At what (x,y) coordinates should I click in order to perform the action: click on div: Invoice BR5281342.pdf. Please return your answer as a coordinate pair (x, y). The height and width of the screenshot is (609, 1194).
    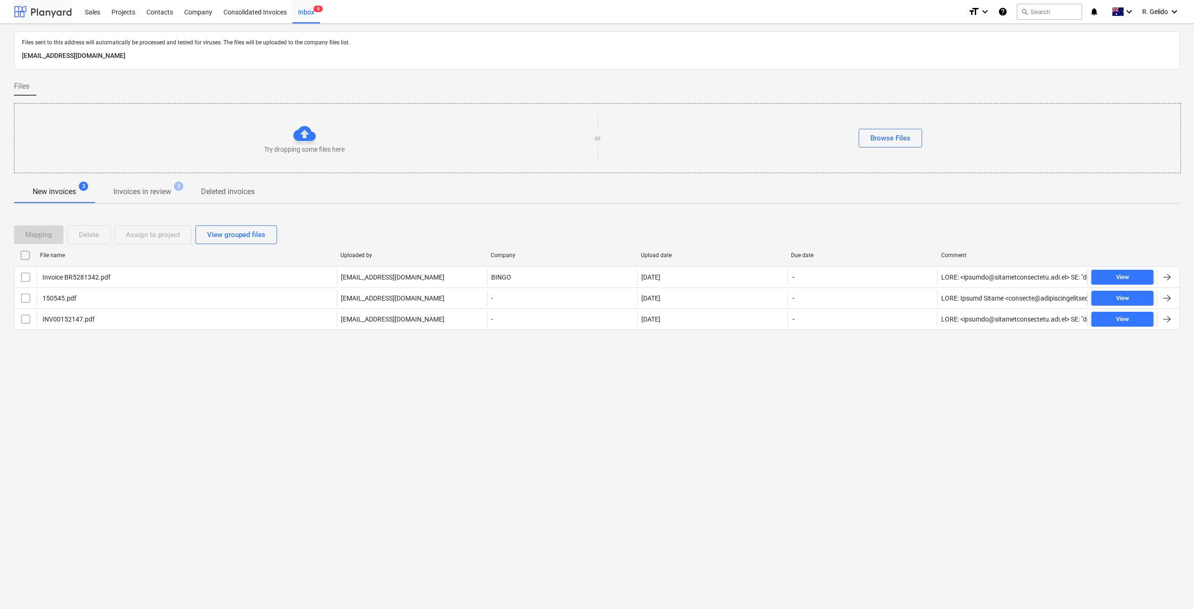
    Looking at the image, I should click on (76, 277).